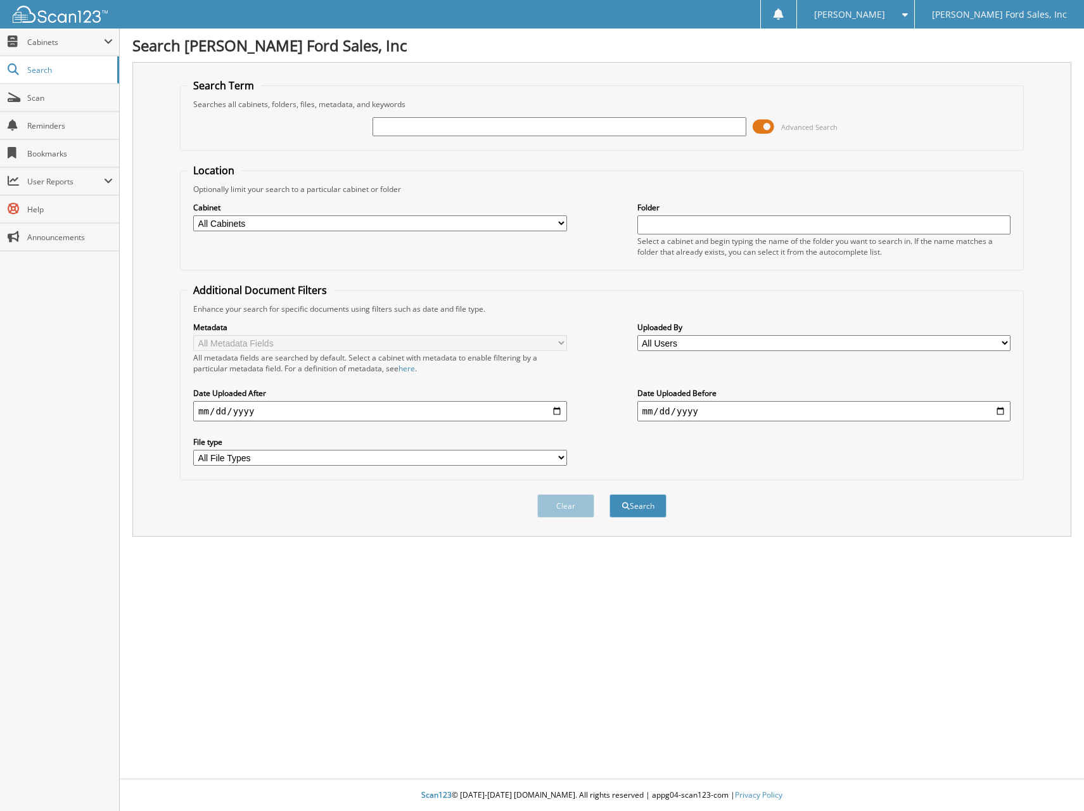 This screenshot has height=811, width=1084. I want to click on legend: Additional Document Filters, so click(260, 290).